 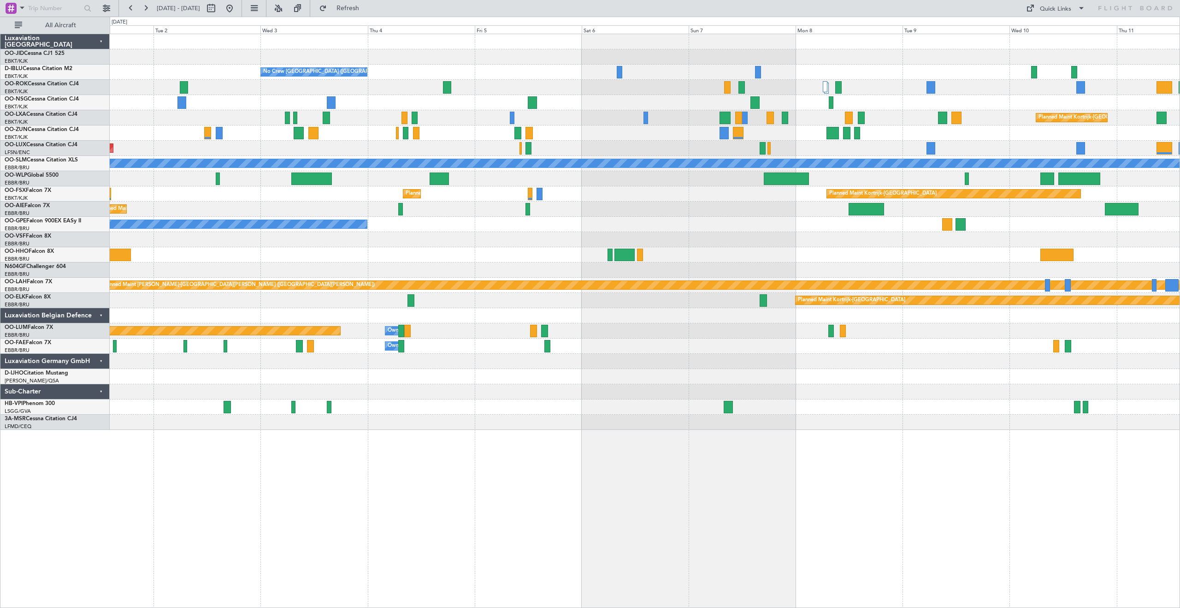 I want to click on div: Tue 9, so click(x=956, y=30).